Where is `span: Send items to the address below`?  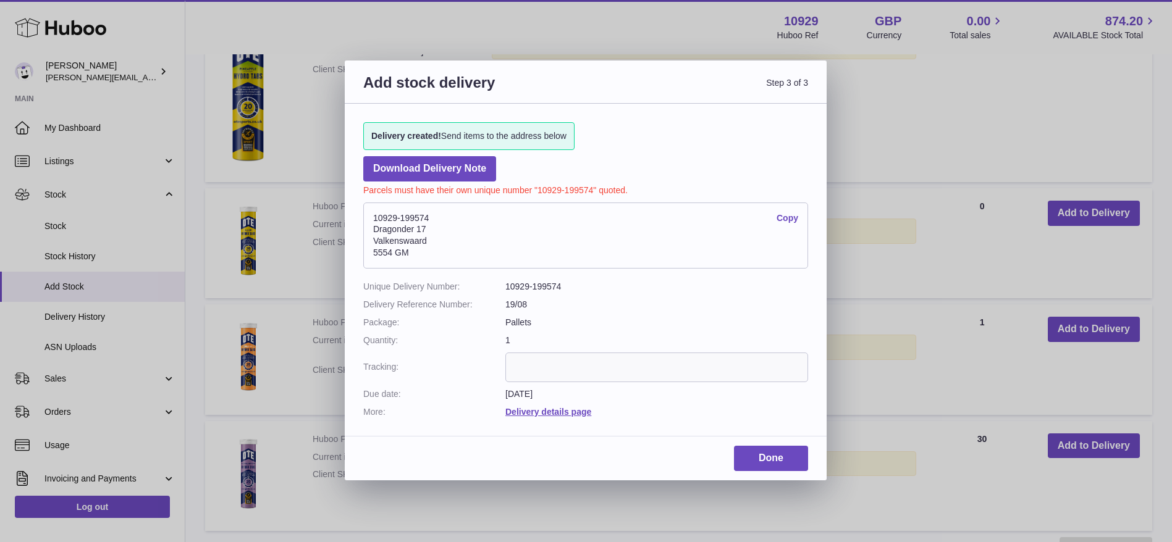
span: Send items to the address below is located at coordinates (469, 136).